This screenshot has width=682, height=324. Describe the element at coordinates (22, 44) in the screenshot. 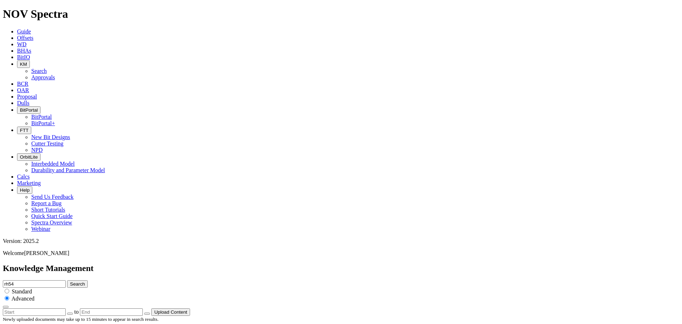

I see `span: WD` at that location.